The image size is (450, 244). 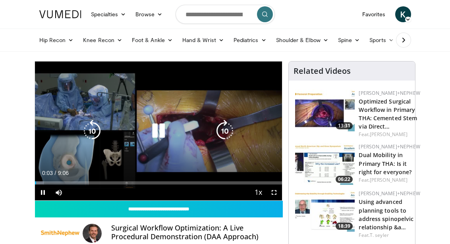 I want to click on a: Foot & Ankle, so click(x=152, y=40).